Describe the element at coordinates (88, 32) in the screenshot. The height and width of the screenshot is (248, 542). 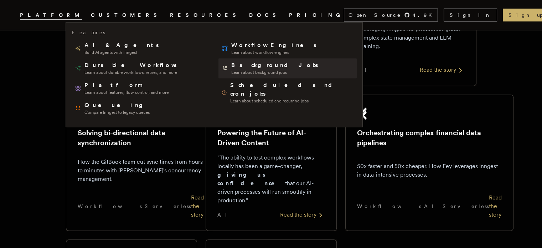
I see `h3: Features` at that location.